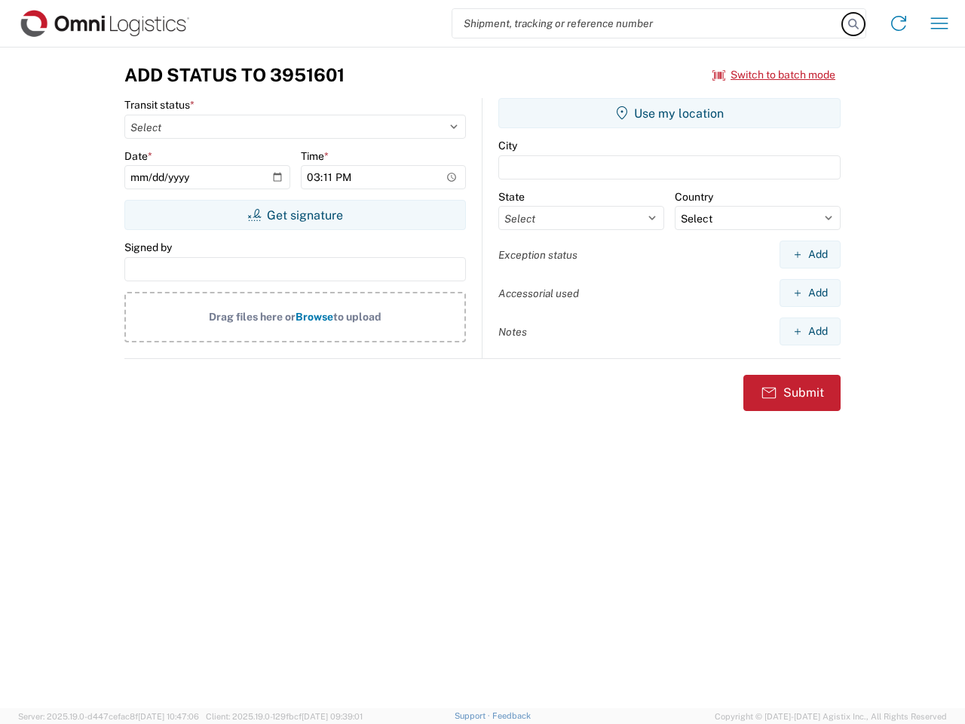 The height and width of the screenshot is (724, 965). Describe the element at coordinates (507, 146) in the screenshot. I see `label: City` at that location.